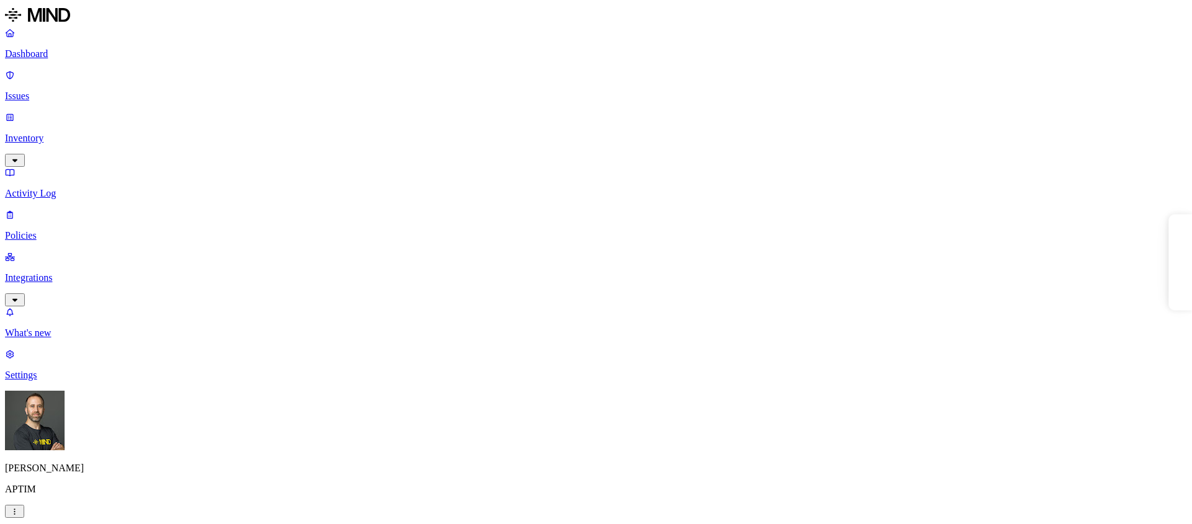 Image resolution: width=1192 pixels, height=524 pixels. Describe the element at coordinates (596, 278) in the screenshot. I see `p: Integrations` at that location.